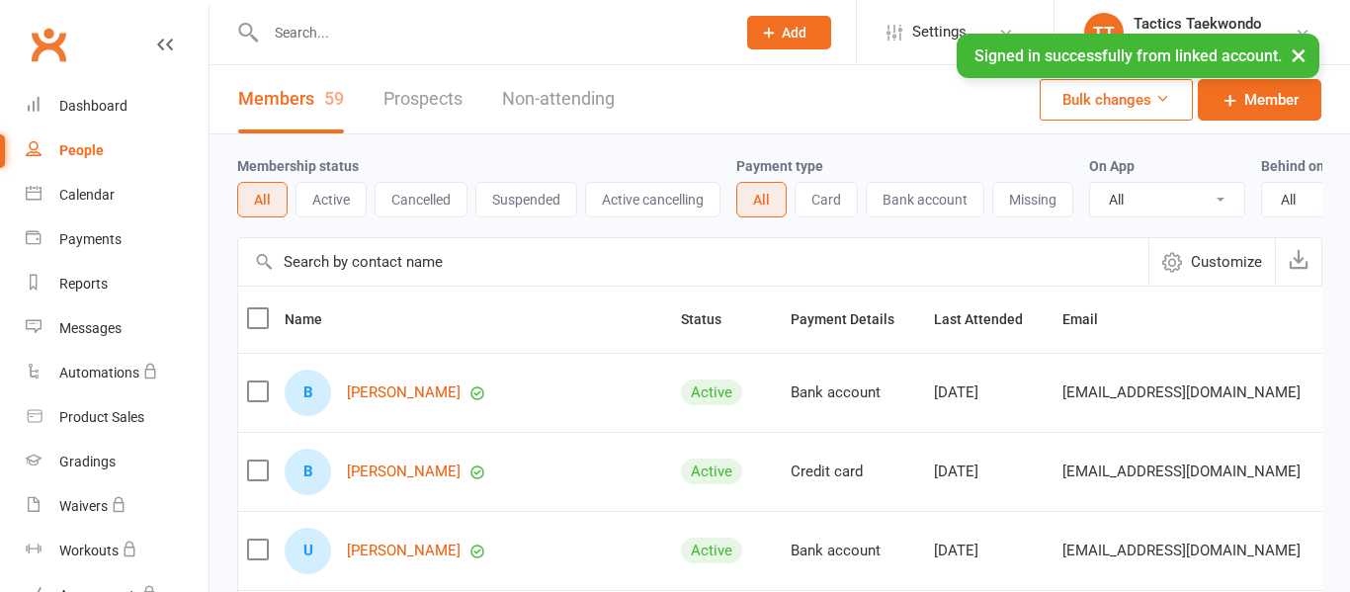 The height and width of the screenshot is (592, 1350). Describe the element at coordinates (423, 99) in the screenshot. I see `a: Prospects` at that location.